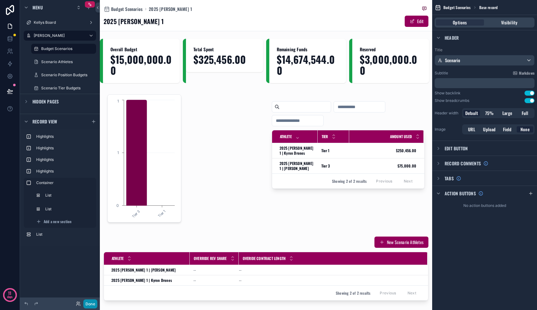 This screenshot has width=537, height=310. I want to click on span: Action buttons, so click(460, 193).